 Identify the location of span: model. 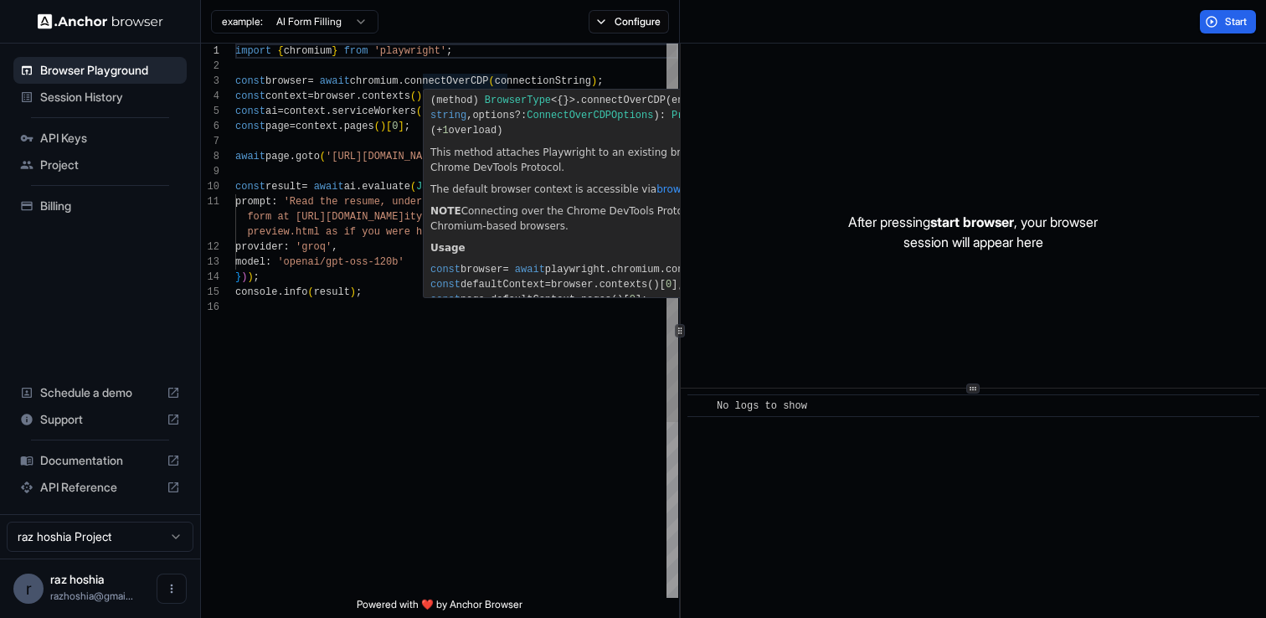
(250, 262).